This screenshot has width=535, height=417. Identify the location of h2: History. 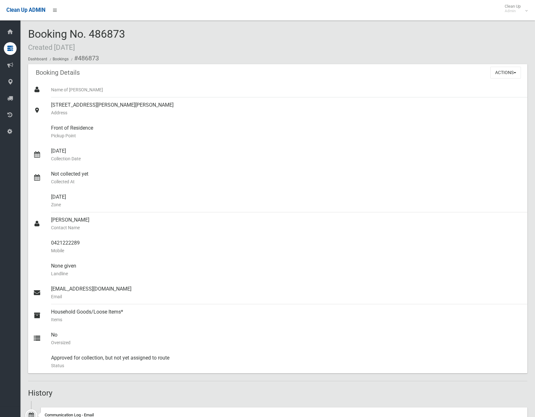
(278, 393).